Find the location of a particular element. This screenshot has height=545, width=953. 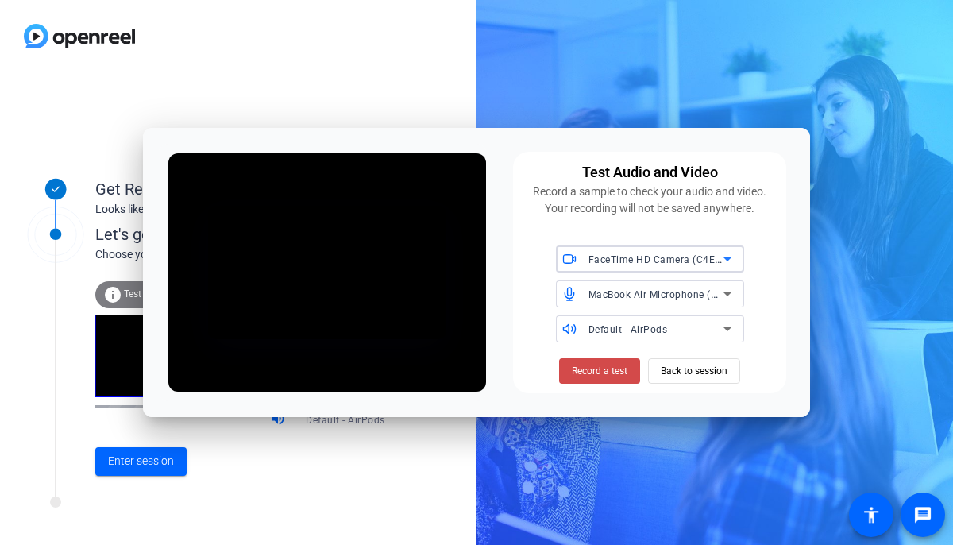

span: Test your audio and video is located at coordinates (179, 294).